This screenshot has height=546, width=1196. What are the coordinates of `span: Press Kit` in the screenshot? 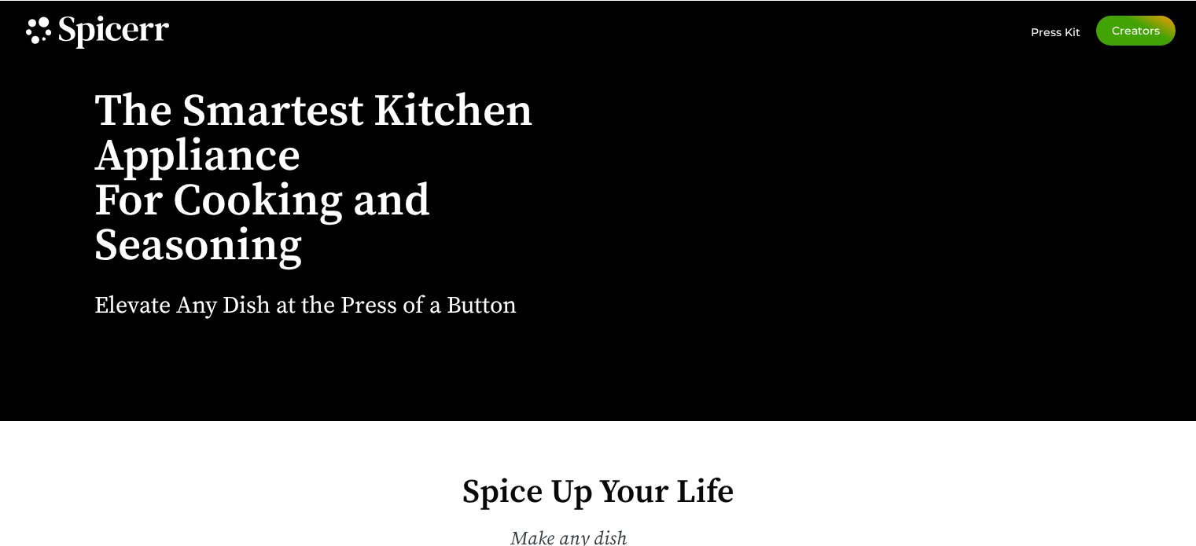 It's located at (1055, 32).